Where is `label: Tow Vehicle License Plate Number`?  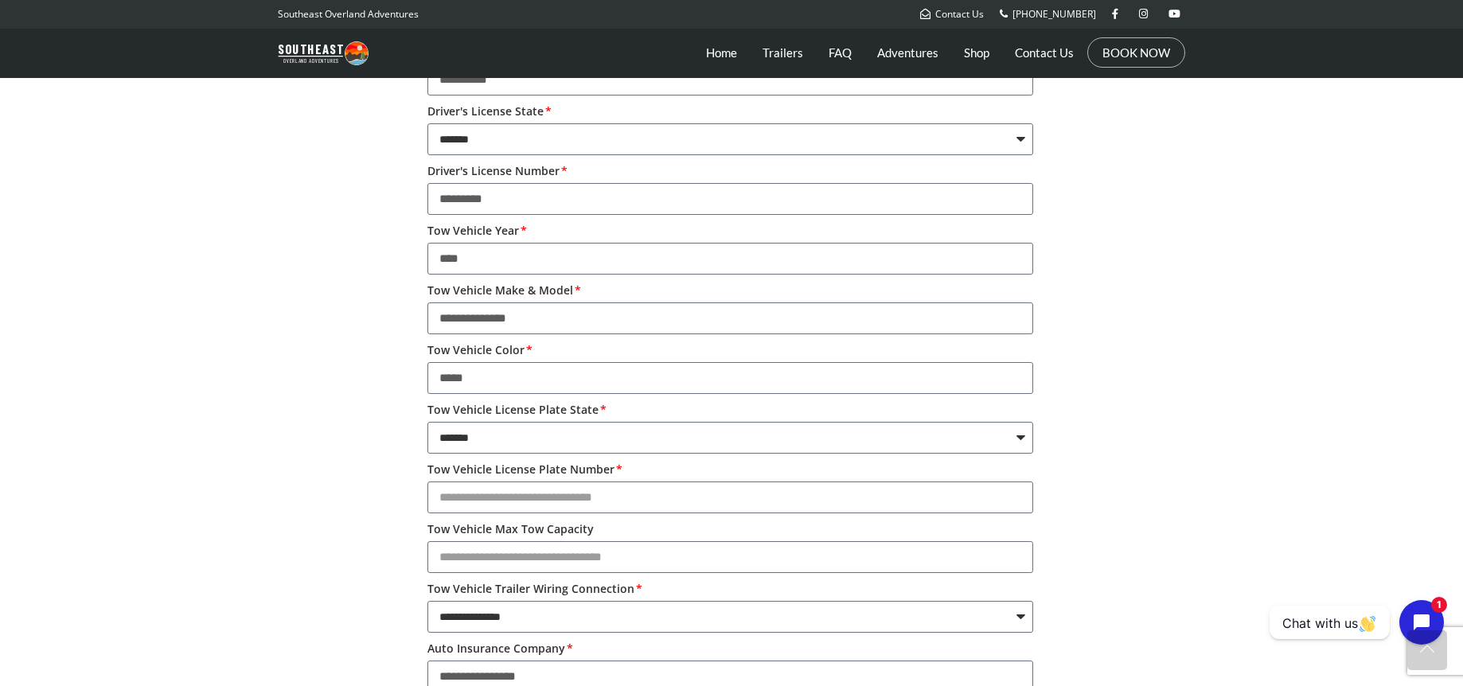 label: Tow Vehicle License Plate Number is located at coordinates (525, 470).